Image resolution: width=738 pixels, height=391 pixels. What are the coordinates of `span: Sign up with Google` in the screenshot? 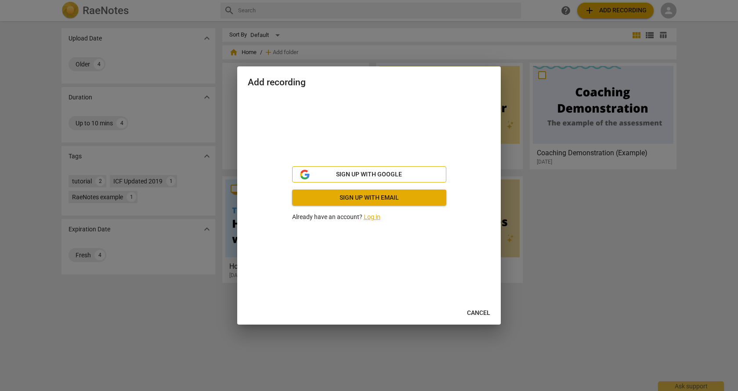 It's located at (369, 174).